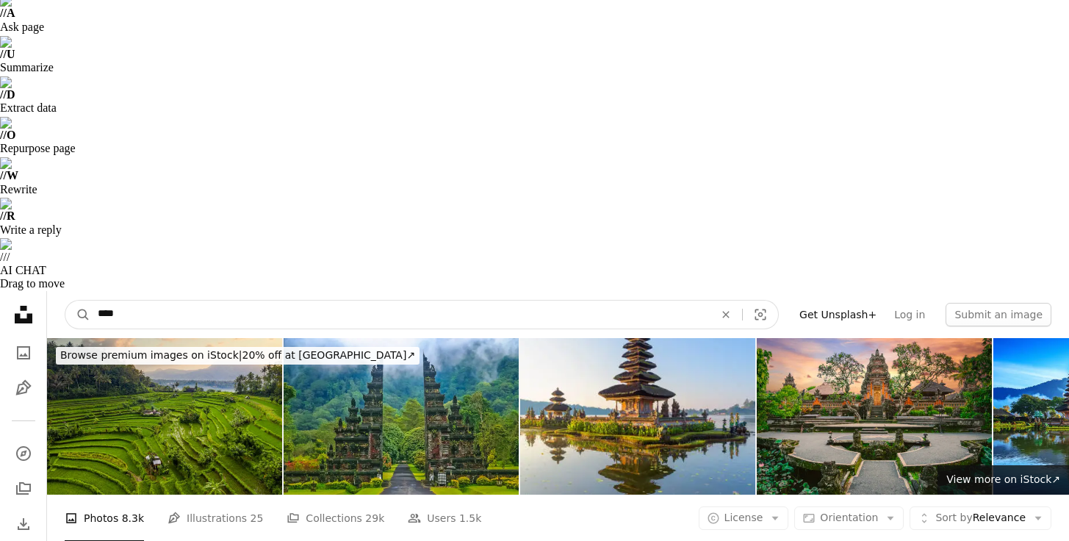  Describe the element at coordinates (422, 315) in the screenshot. I see `form: Find visuals sitewide` at that location.